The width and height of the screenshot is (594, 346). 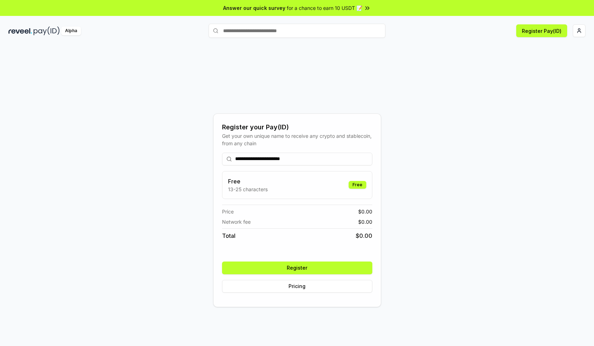 What do you see at coordinates (228, 211) in the screenshot?
I see `span: Price` at bounding box center [228, 211].